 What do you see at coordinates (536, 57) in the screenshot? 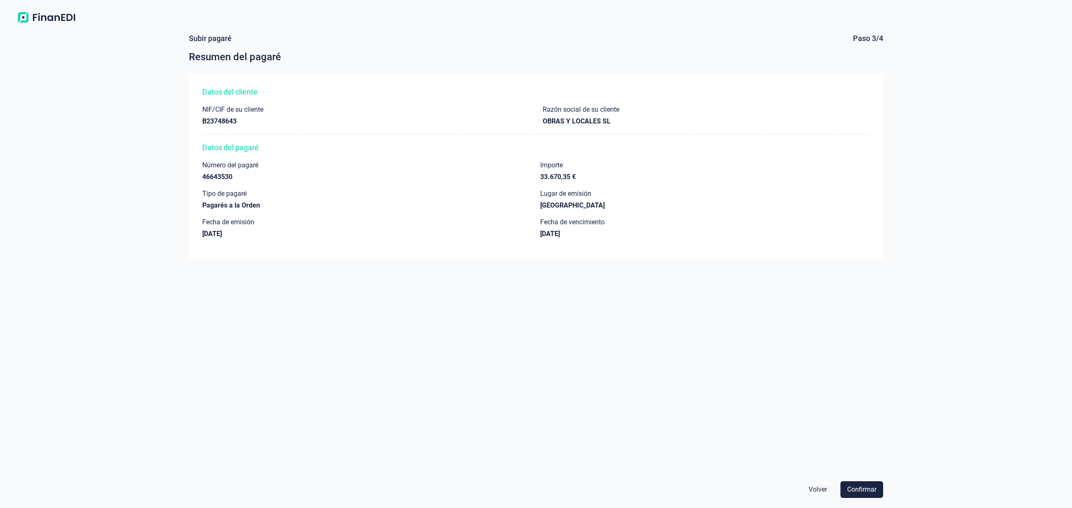
I see `div: Resumen del pagaré` at bounding box center [536, 57].